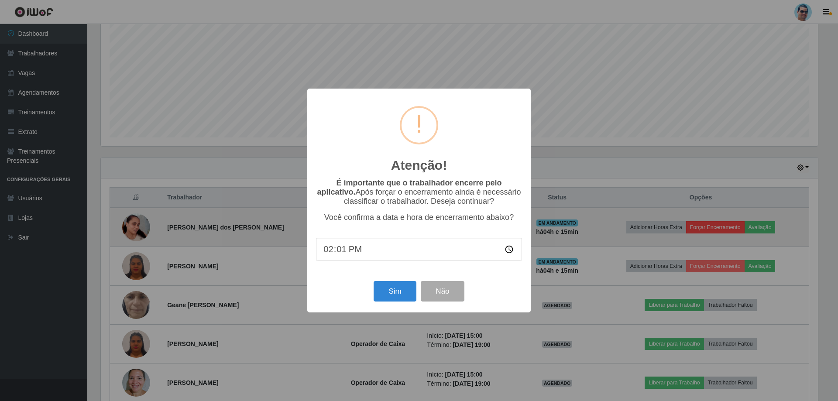 The image size is (838, 401). Describe the element at coordinates (419, 192) in the screenshot. I see `p: Após forçar o encerramento ainda é necessário classificar o trabalhador. Deseja continuar?` at that location.